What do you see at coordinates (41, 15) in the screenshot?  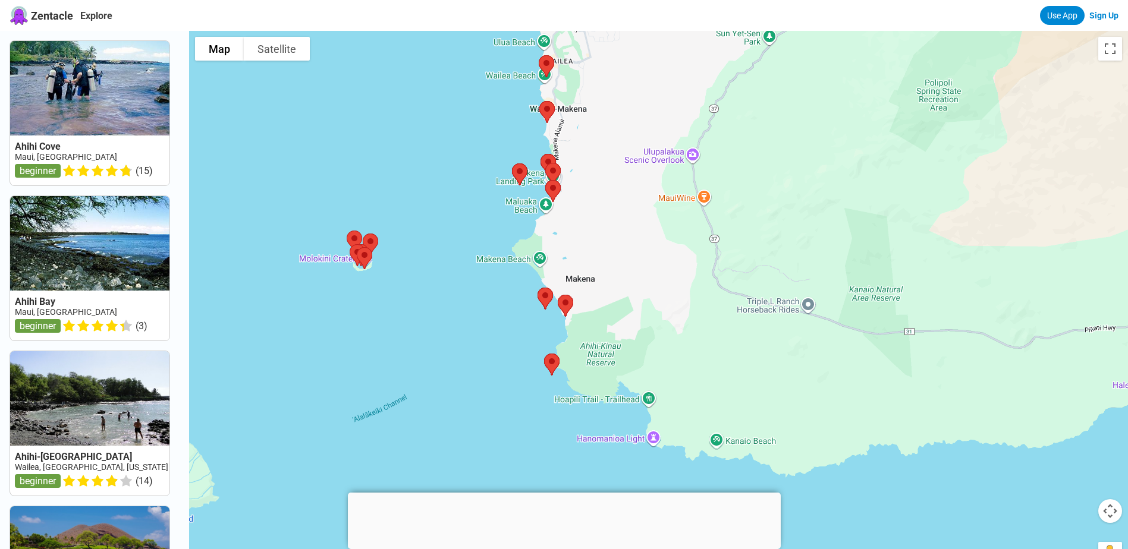 I see `a: Zentacle logoZentacle` at bounding box center [41, 15].